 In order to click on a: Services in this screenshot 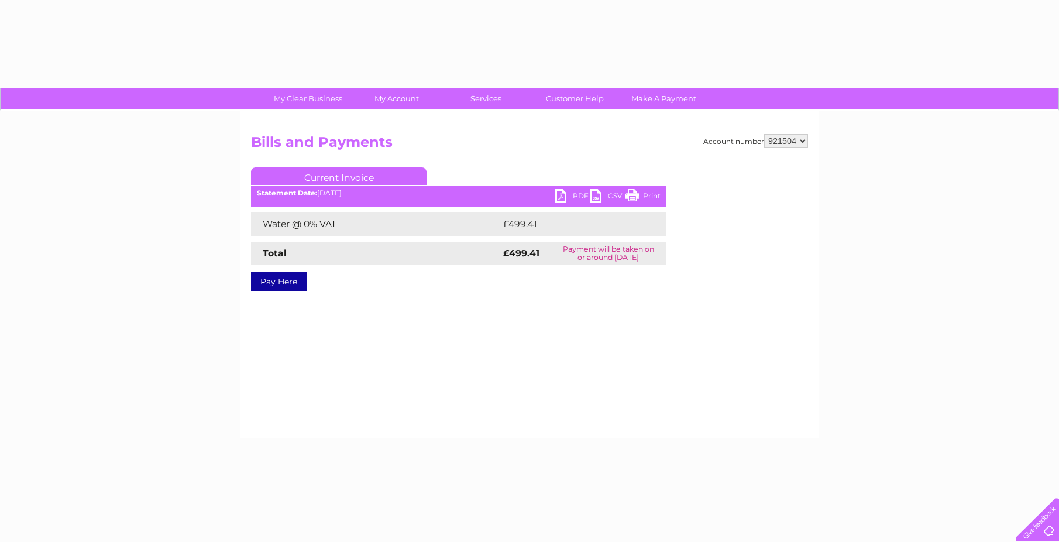, I will do `click(486, 98)`.